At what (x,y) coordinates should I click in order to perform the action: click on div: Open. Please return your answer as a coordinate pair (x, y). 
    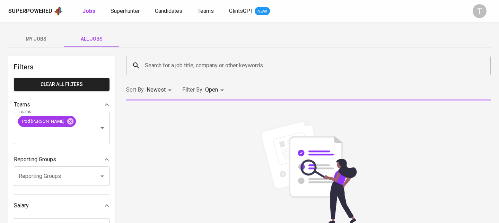
    Looking at the image, I should click on (216, 90).